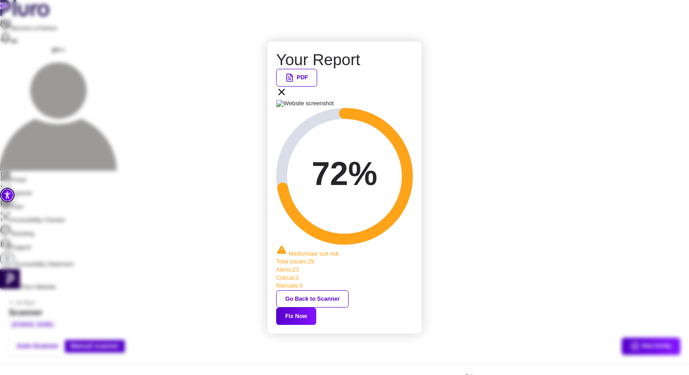 Image resolution: width=689 pixels, height=375 pixels. I want to click on button: Go Back to Scanner, so click(312, 299).